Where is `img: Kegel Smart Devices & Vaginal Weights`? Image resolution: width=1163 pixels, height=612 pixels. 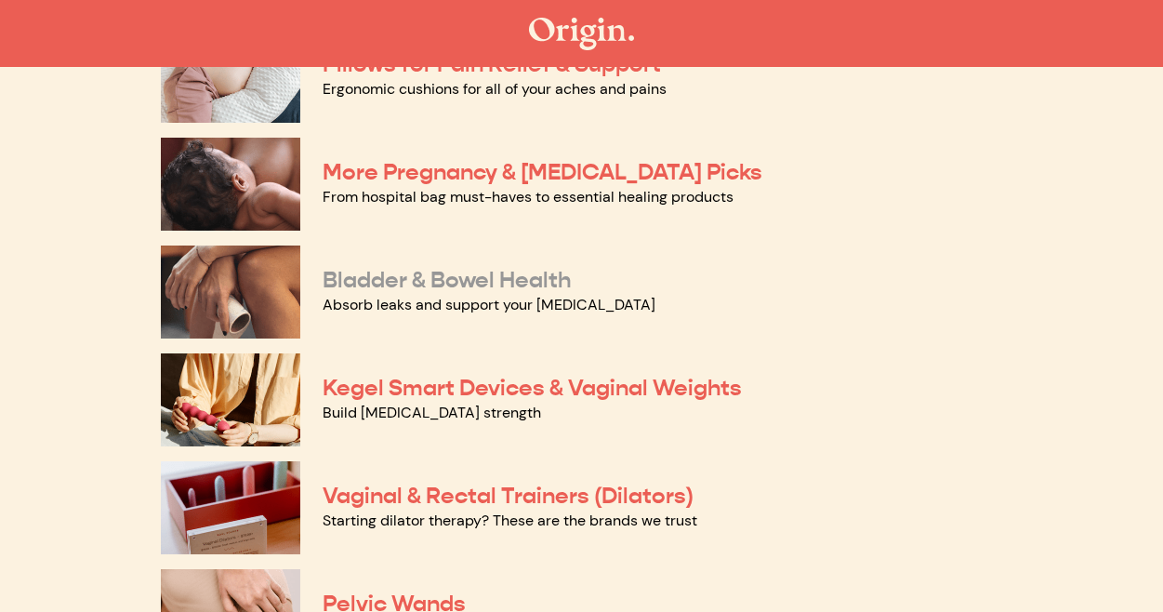
img: Kegel Smart Devices & Vaginal Weights is located at coordinates (230, 400).